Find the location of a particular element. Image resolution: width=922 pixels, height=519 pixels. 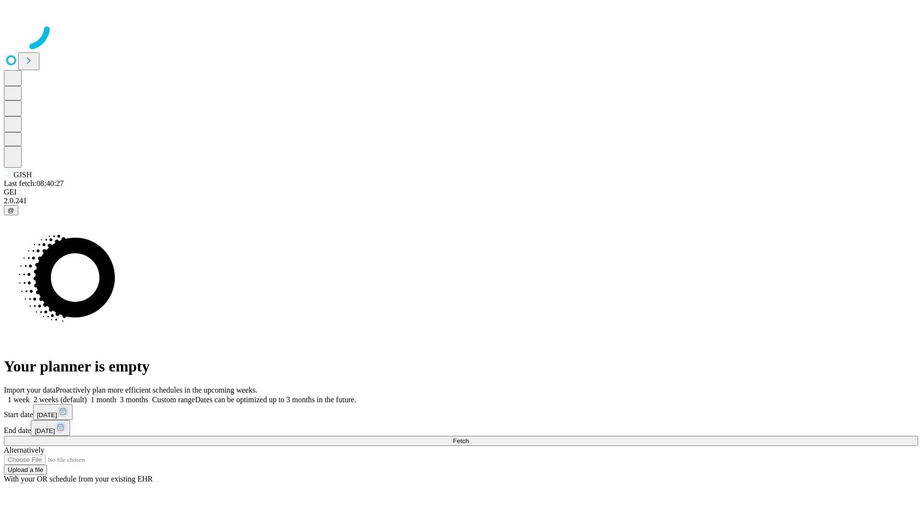

span: Proactively plan more efficient schedules in the upcoming weeks. is located at coordinates (157, 390).